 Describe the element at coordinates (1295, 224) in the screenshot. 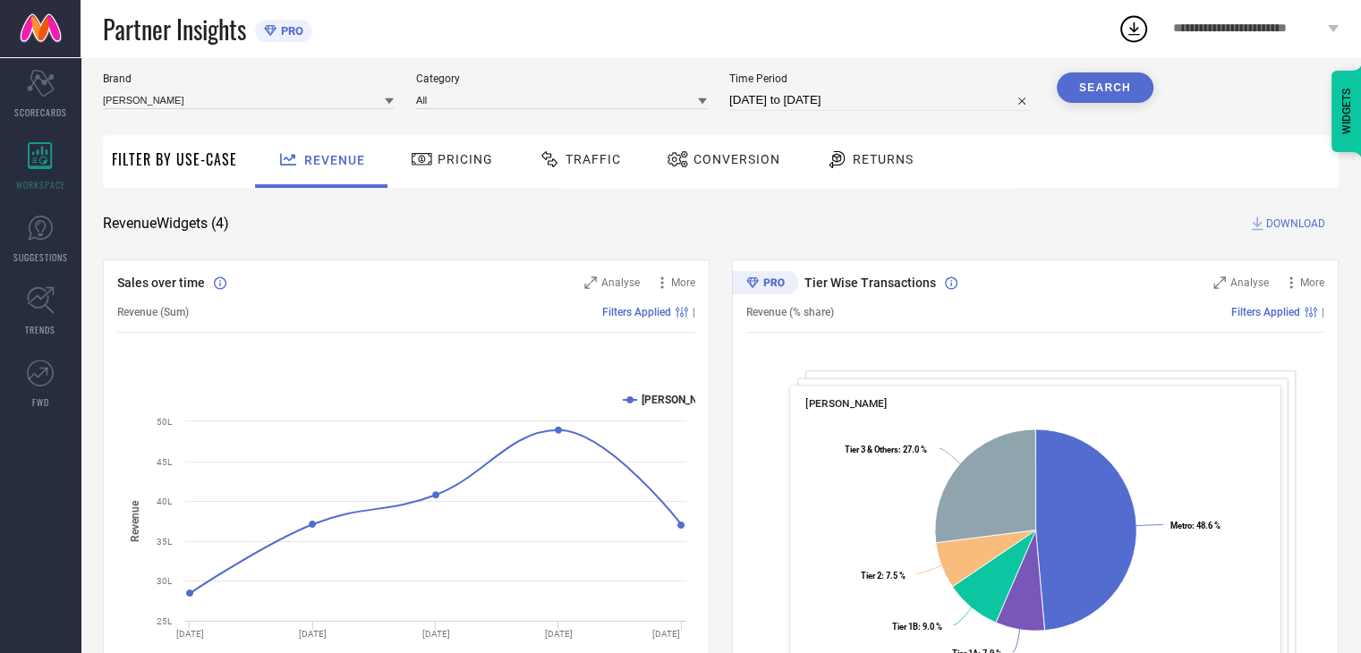

I see `span: DOWNLOAD` at that location.